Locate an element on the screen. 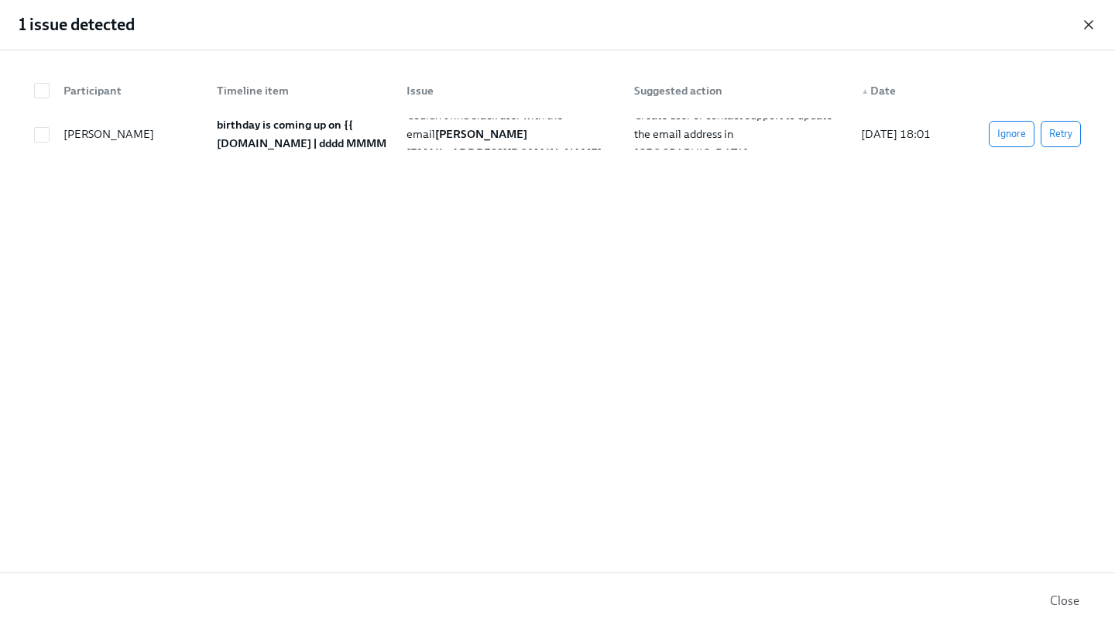 This screenshot has height=629, width=1115. span: Ignore is located at coordinates (1011, 134).